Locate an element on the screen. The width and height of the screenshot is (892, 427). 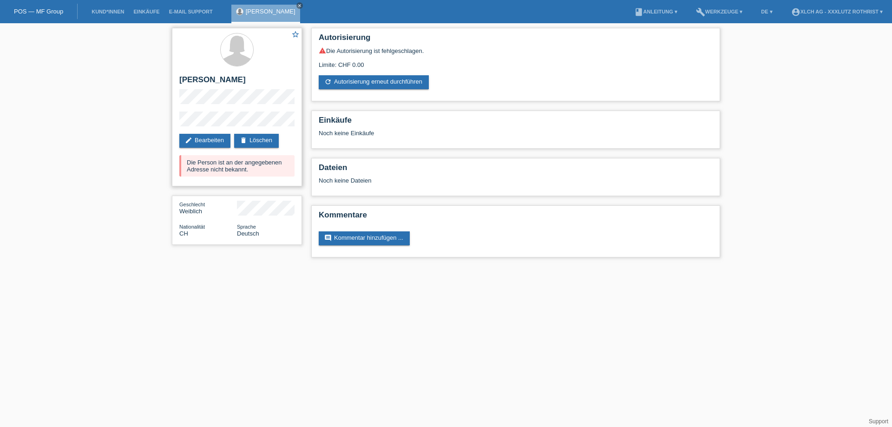
div: Limite: CHF 0.00 is located at coordinates (516, 61).